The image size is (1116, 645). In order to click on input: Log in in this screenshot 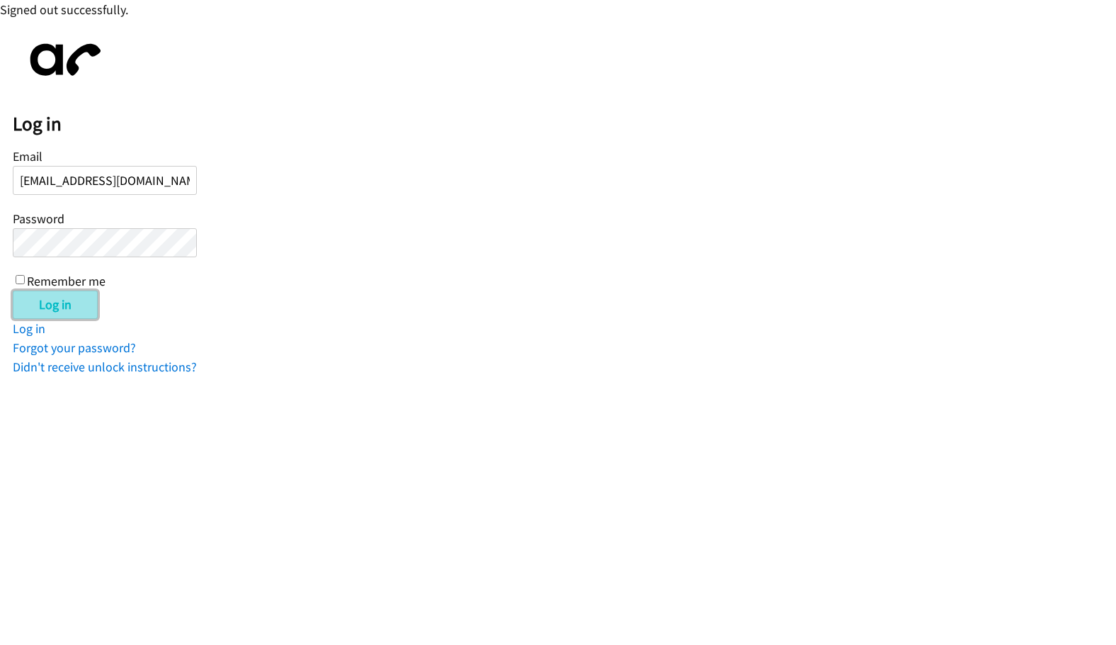, I will do `click(55, 305)`.